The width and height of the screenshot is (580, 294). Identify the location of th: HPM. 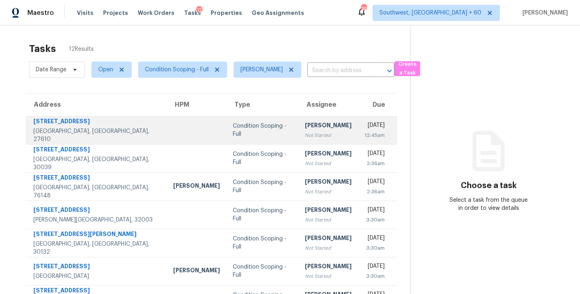
(197, 105).